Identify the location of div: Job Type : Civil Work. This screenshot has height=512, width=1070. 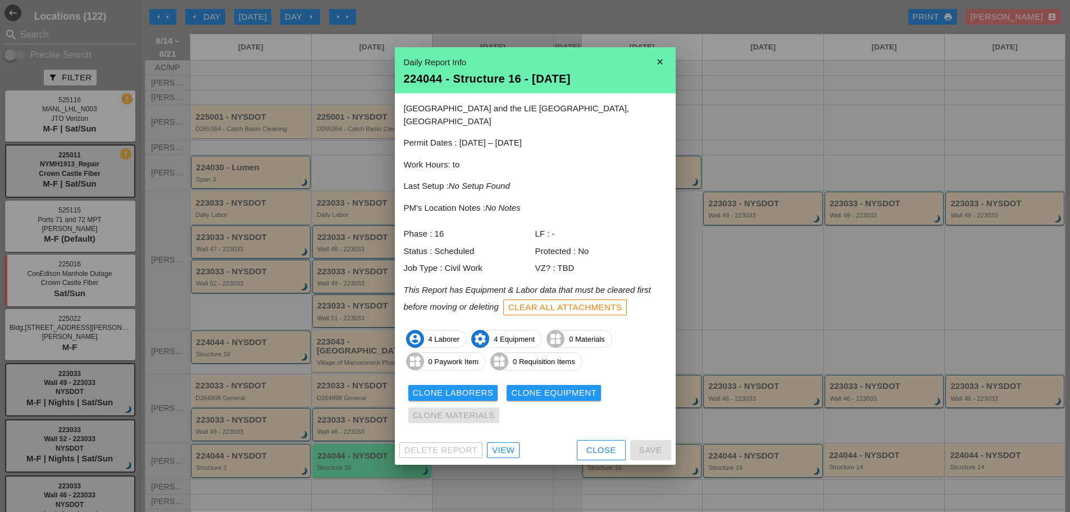
(470, 268).